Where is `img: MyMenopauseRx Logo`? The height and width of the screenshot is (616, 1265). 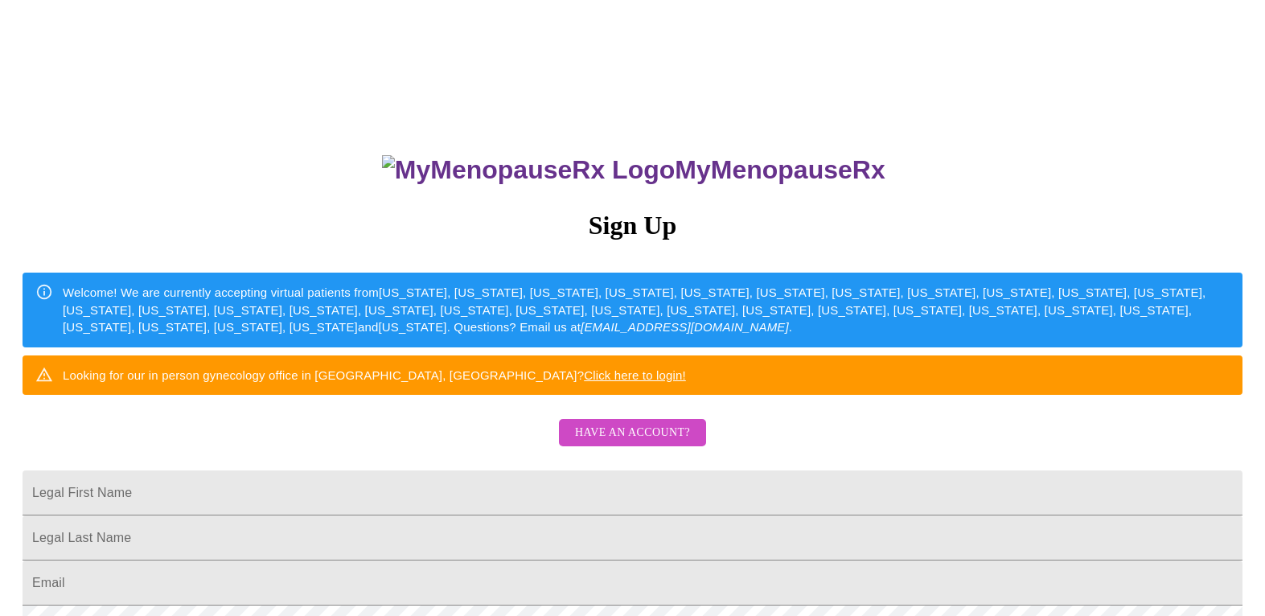 img: MyMenopauseRx Logo is located at coordinates (529, 170).